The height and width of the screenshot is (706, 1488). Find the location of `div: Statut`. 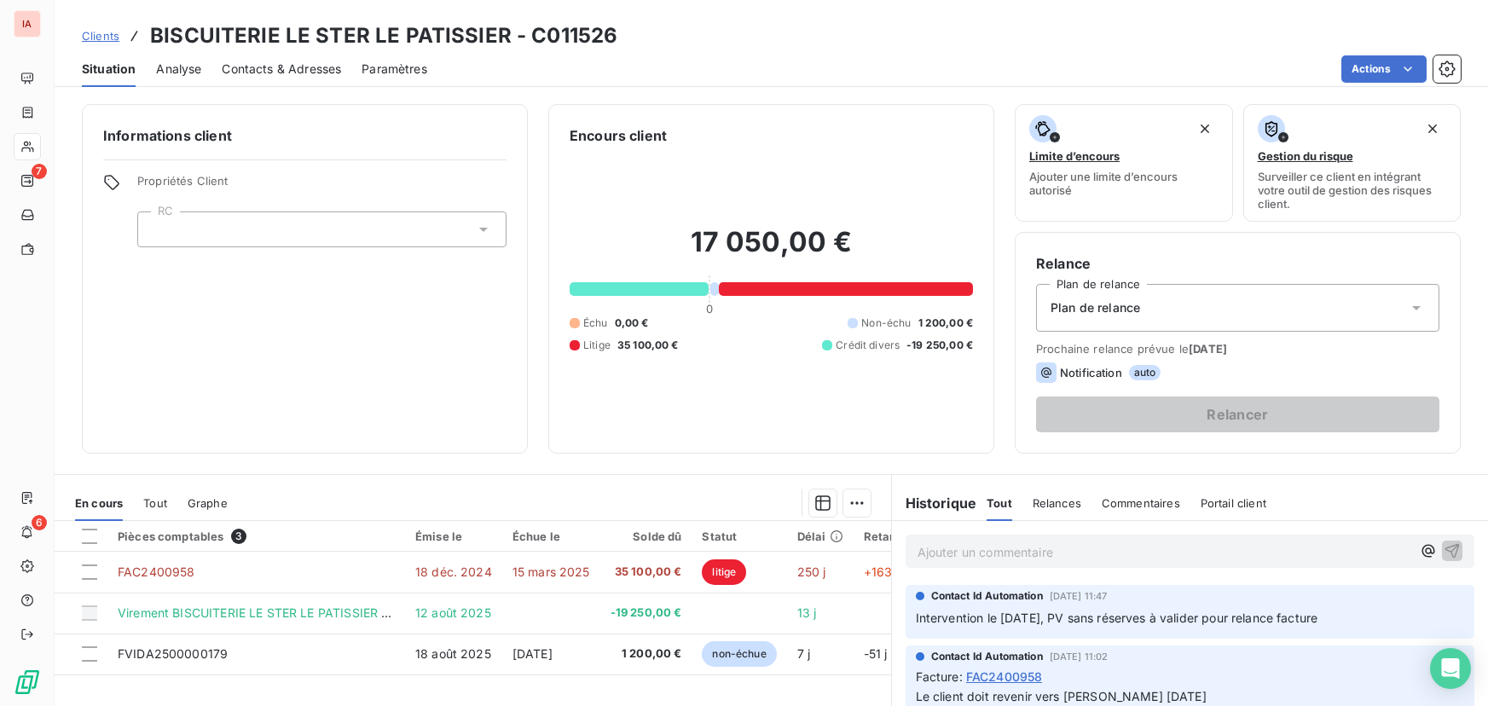

div: Statut is located at coordinates (738, 536).